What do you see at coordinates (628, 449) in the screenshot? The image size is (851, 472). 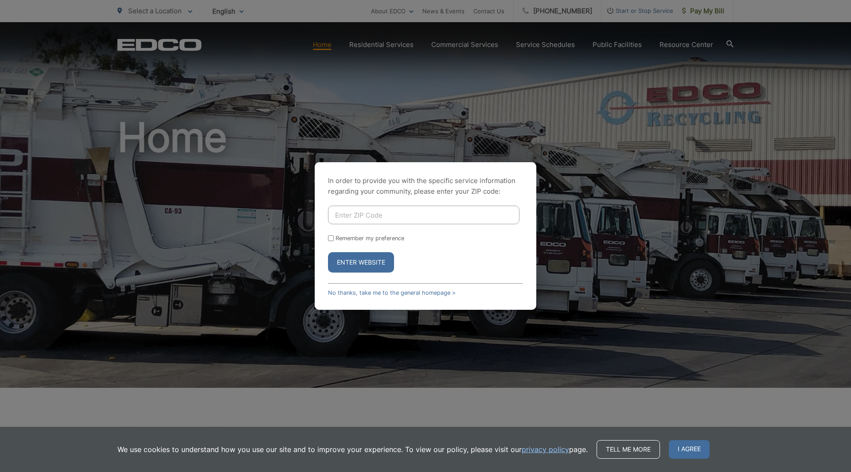 I see `a: Tell me more` at bounding box center [628, 449].